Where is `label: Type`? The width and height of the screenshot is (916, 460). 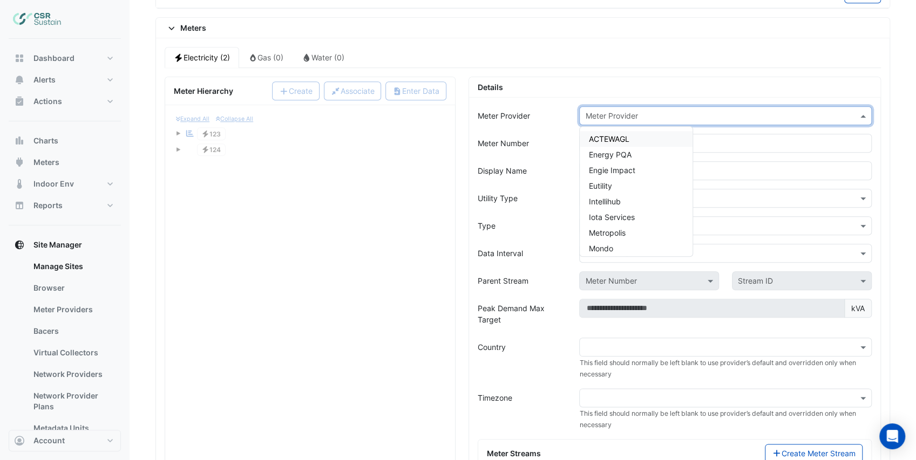 label: Type is located at coordinates (486, 226).